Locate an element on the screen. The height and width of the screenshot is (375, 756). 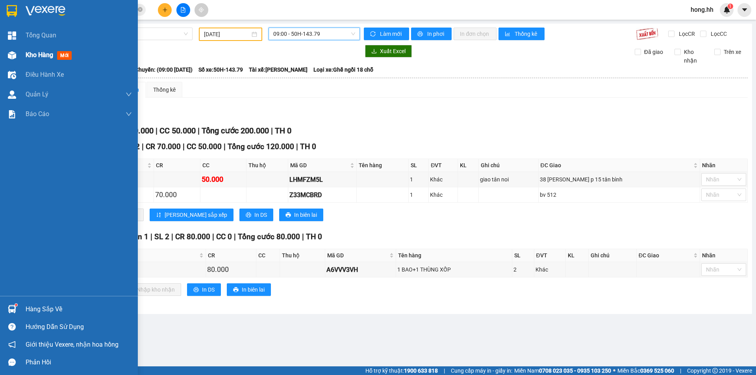
span: Cung cấp máy in - giấy in: is located at coordinates (481, 371).